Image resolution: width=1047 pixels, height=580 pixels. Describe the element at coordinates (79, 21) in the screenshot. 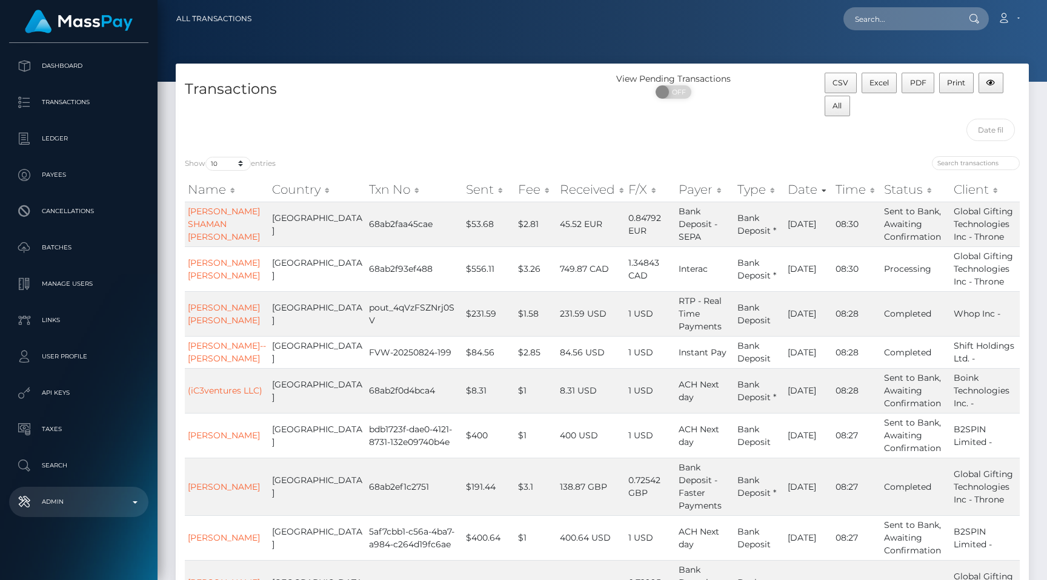

I see `img: MassPay Logo` at that location.